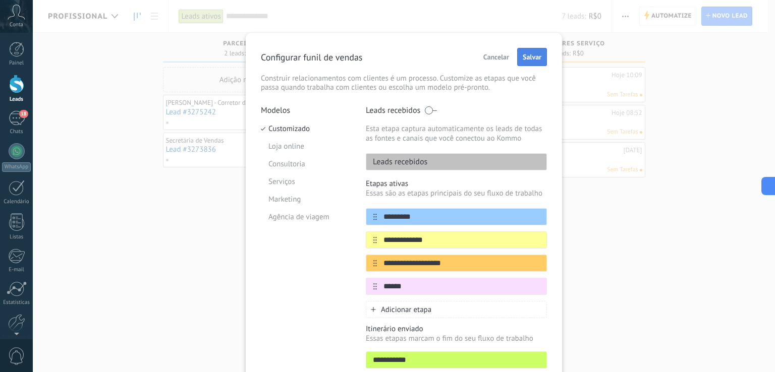 The width and height of the screenshot is (775, 372). What do you see at coordinates (496, 57) in the screenshot?
I see `span: Cancelar` at bounding box center [496, 57].